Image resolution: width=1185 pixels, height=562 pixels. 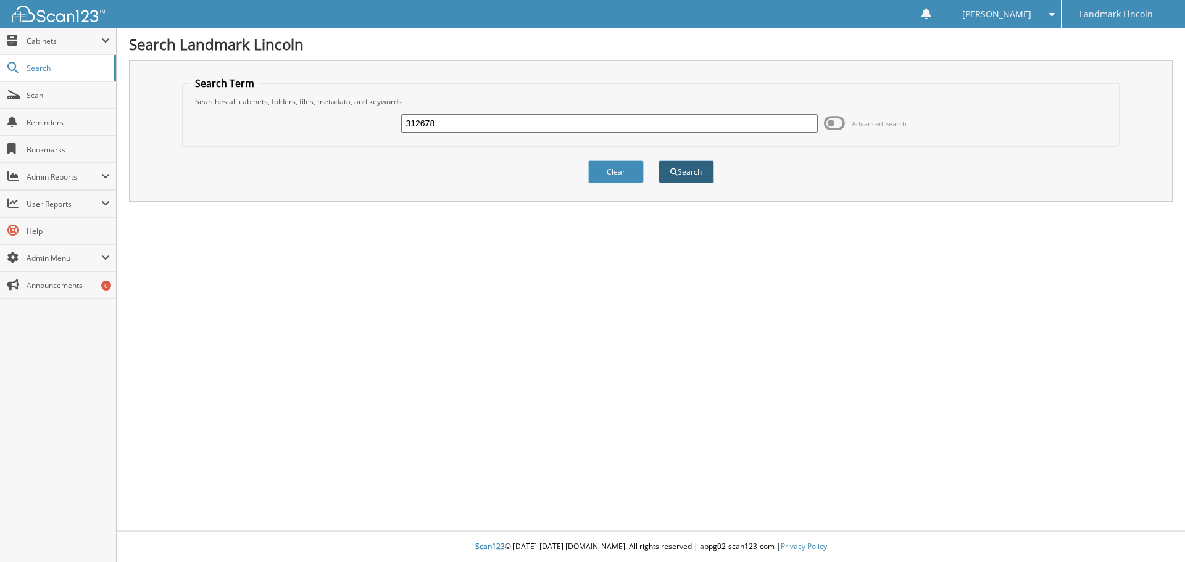 What do you see at coordinates (59, 14) in the screenshot?
I see `img: scan123-logo-white.svg` at bounding box center [59, 14].